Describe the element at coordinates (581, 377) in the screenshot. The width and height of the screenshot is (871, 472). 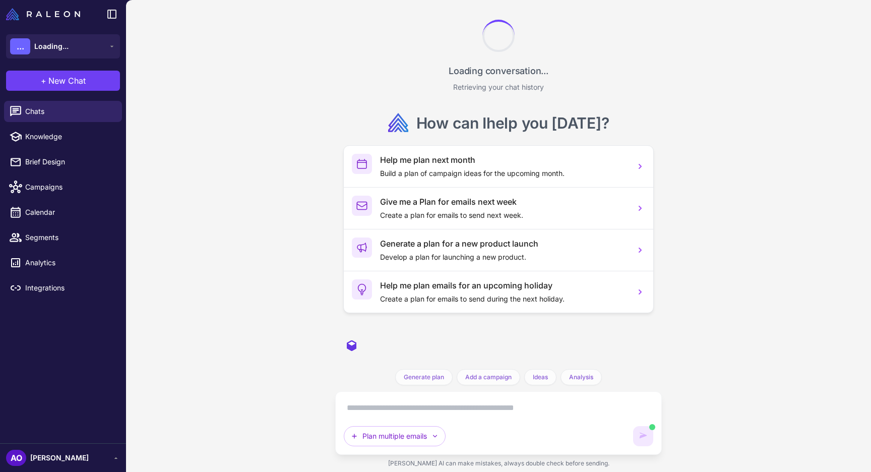
I see `span: Analysis` at that location.